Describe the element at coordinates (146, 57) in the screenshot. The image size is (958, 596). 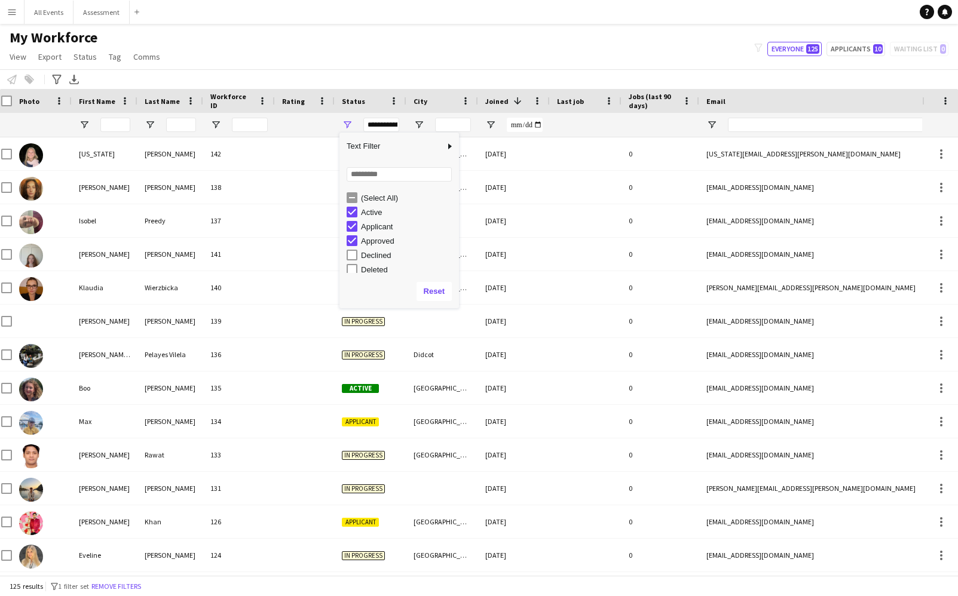
I see `span: Comms` at that location.